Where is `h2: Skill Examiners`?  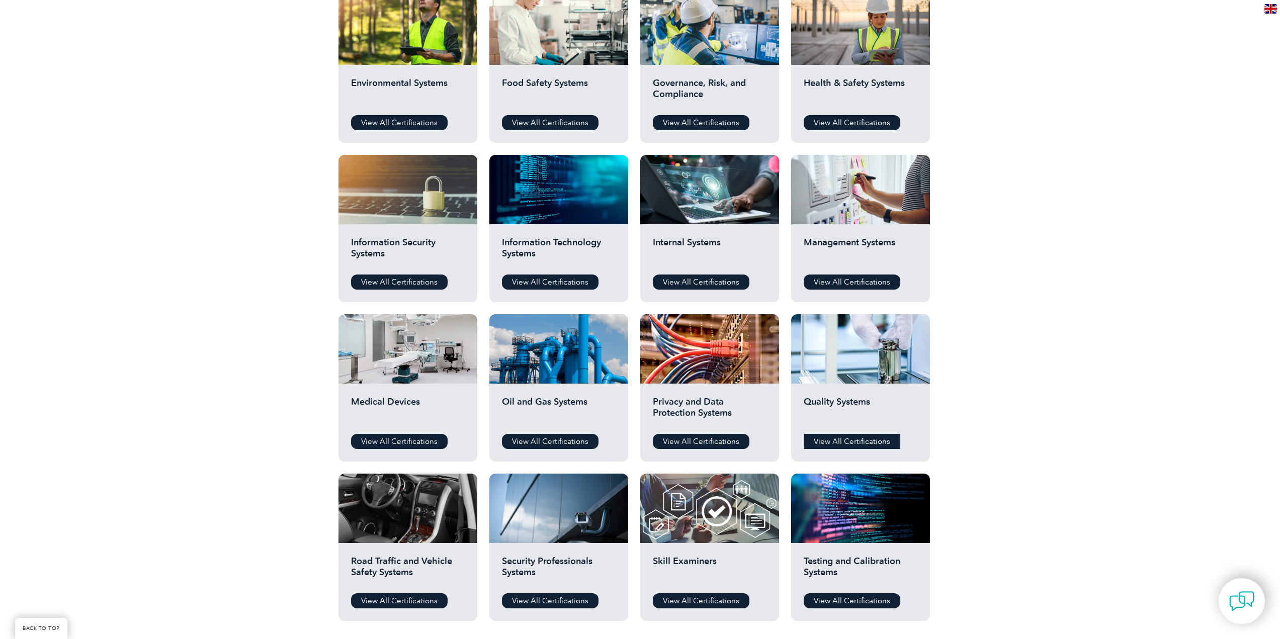 h2: Skill Examiners is located at coordinates (710, 571).